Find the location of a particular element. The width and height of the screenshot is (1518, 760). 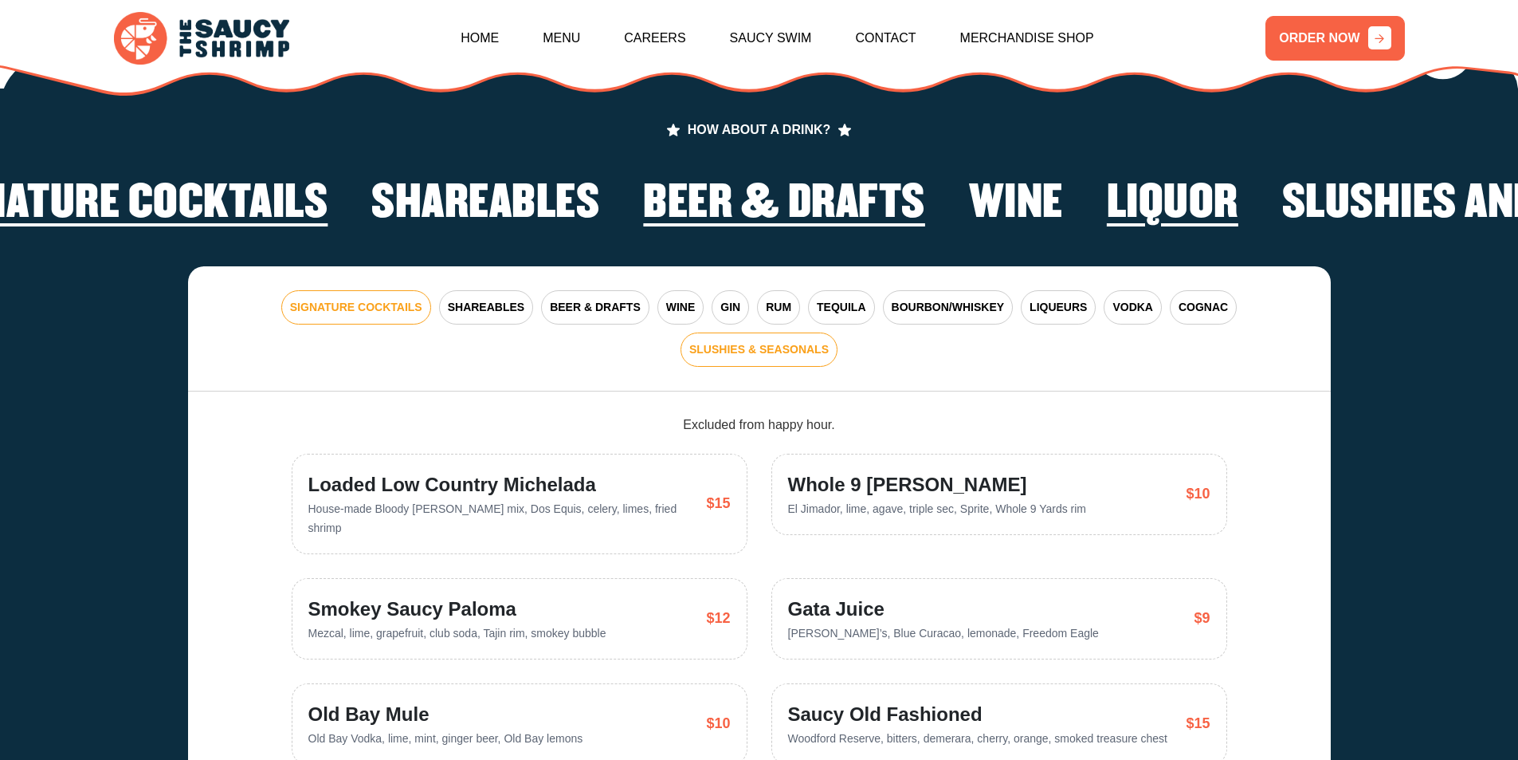

a: Contact is located at coordinates (885, 38).